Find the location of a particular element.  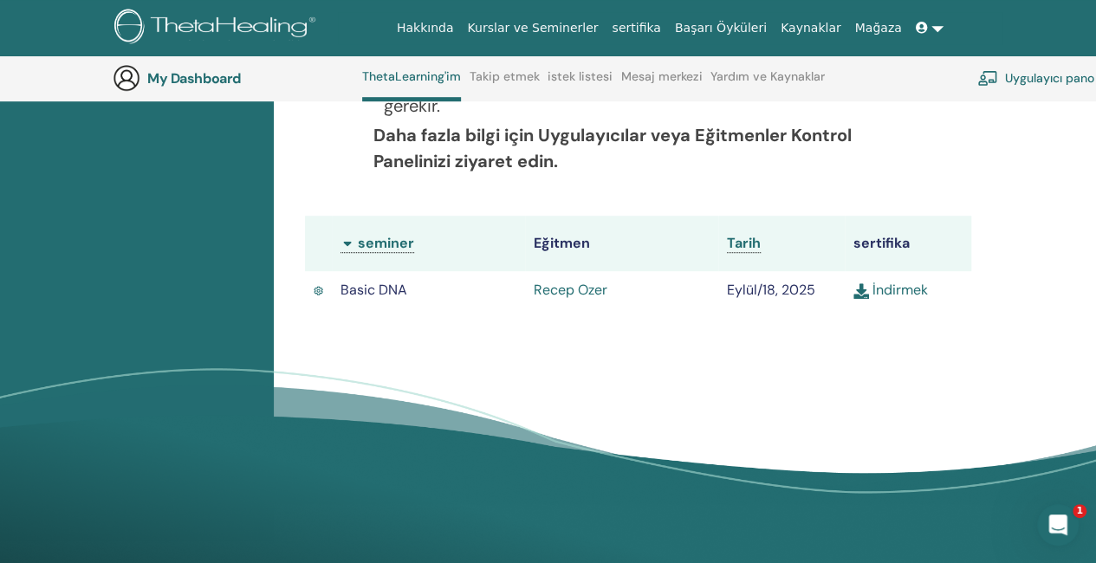

a: Kurslar ve Seminerler is located at coordinates (532, 28).